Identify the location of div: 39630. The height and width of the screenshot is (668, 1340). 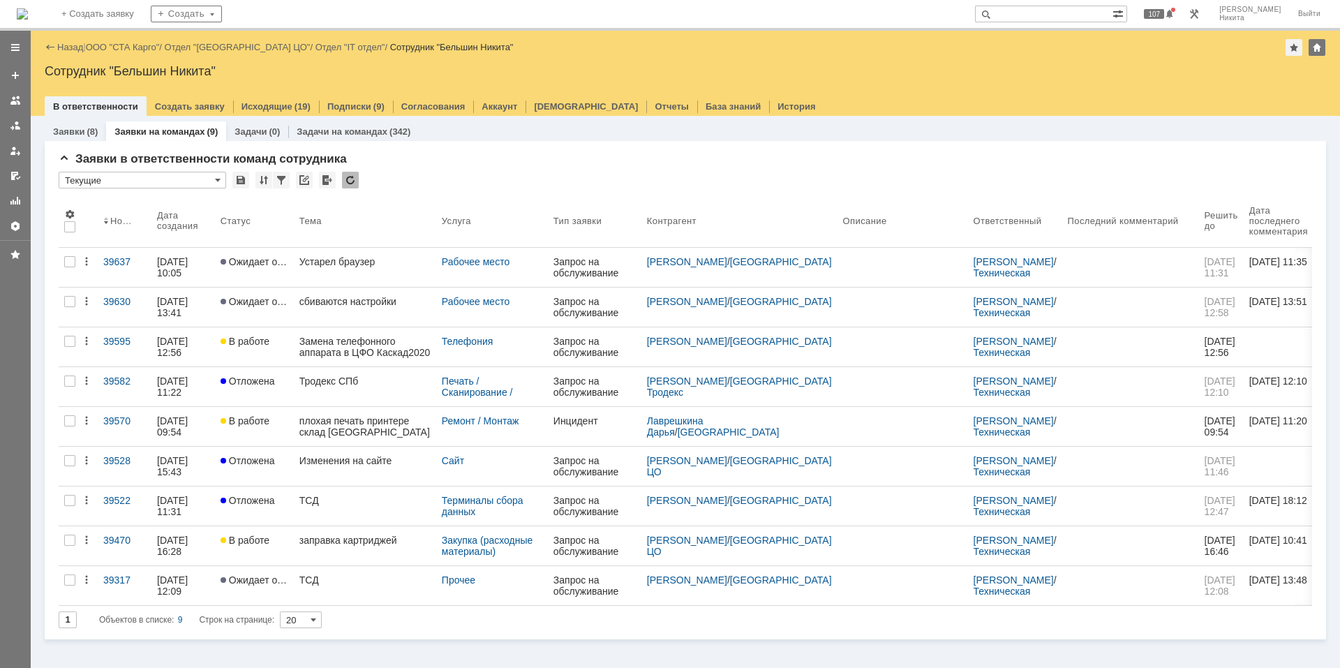
(124, 302).